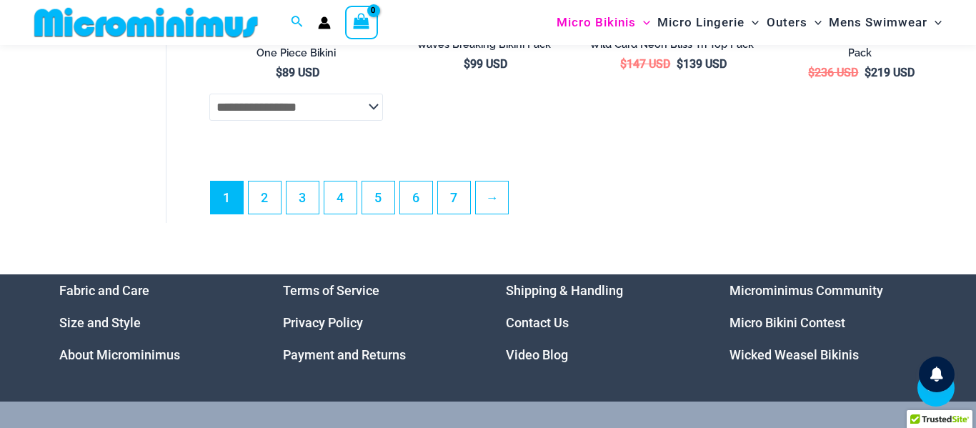  What do you see at coordinates (264, 197) in the screenshot?
I see `a: Page 2` at bounding box center [264, 197].